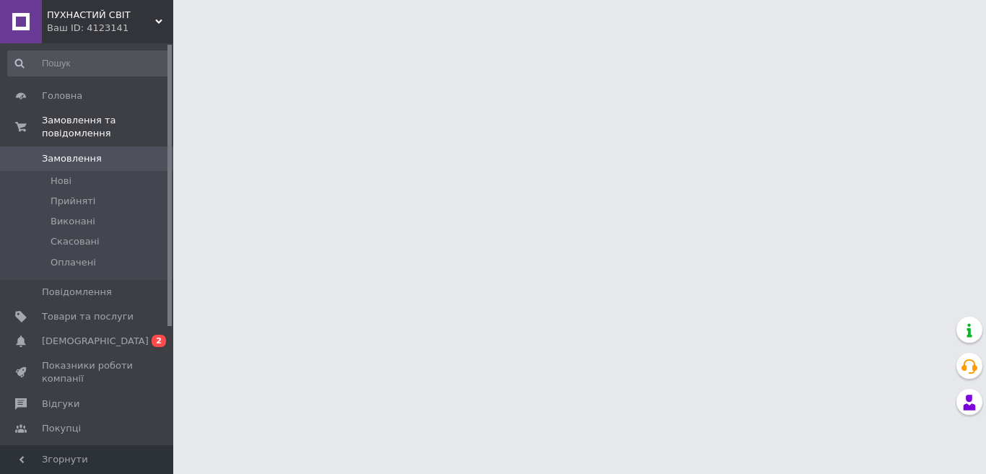 The height and width of the screenshot is (474, 986). I want to click on input: Пошук, so click(89, 64).